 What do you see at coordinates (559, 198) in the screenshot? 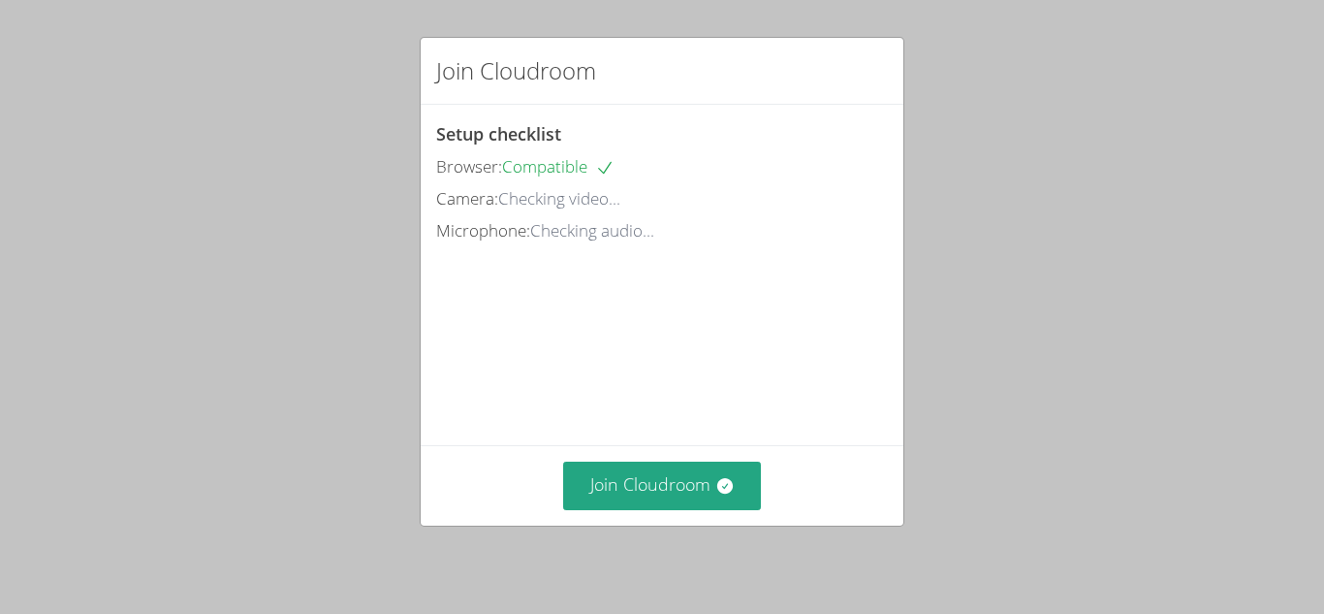
I see `span: Checking video...` at bounding box center [559, 198].